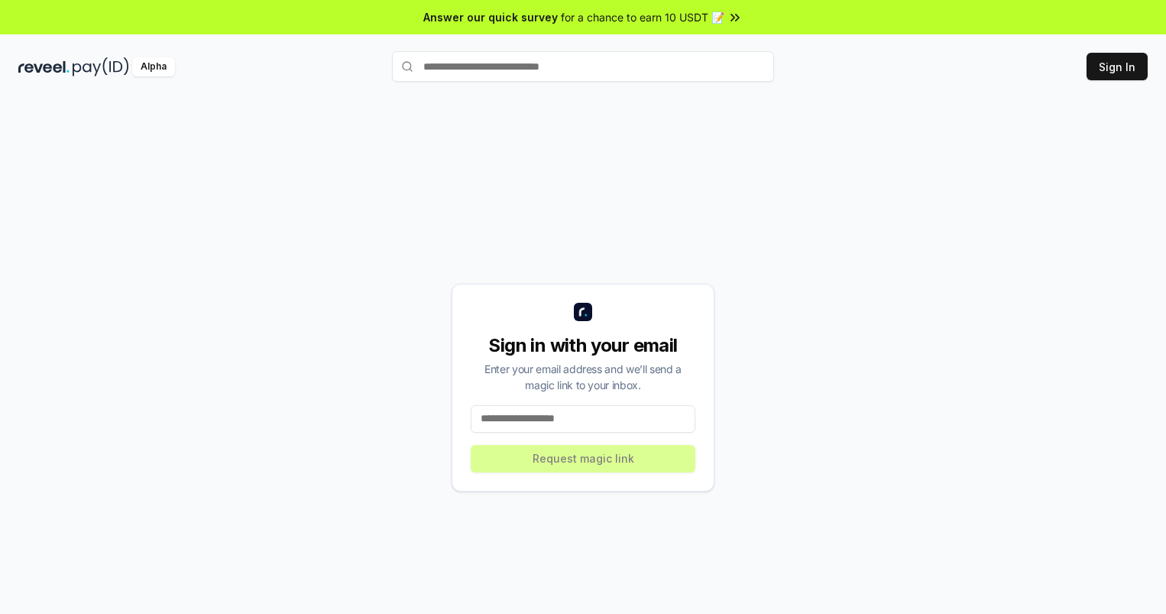 The width and height of the screenshot is (1166, 614). Describe the element at coordinates (491, 17) in the screenshot. I see `span: Answer our quick survey` at that location.